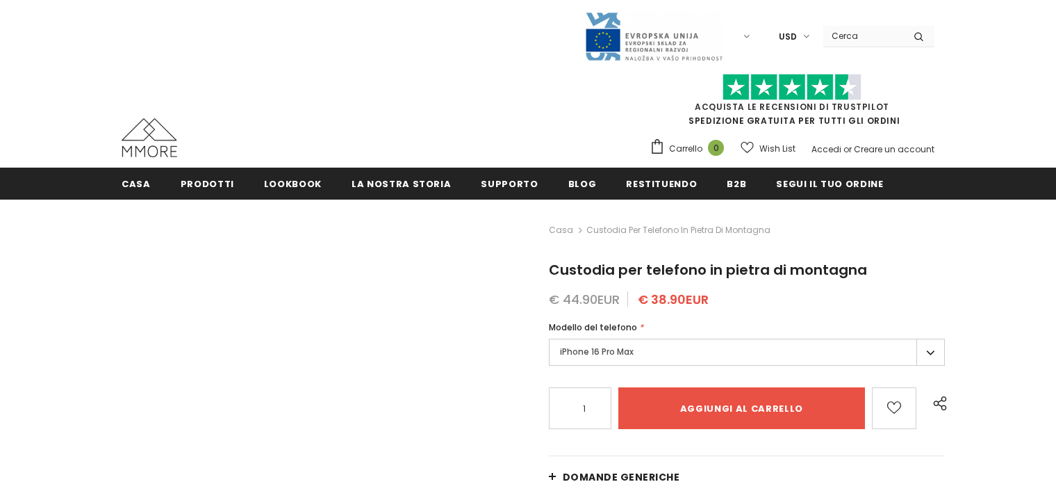 Image resolution: width=1056 pixels, height=482 pixels. What do you see at coordinates (768, 148) in the screenshot?
I see `a: Wish List` at bounding box center [768, 148].